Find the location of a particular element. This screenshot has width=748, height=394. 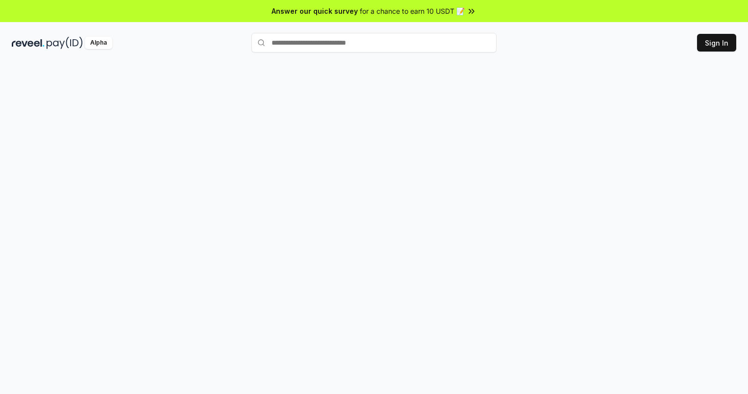

button: Sign In is located at coordinates (717, 43).